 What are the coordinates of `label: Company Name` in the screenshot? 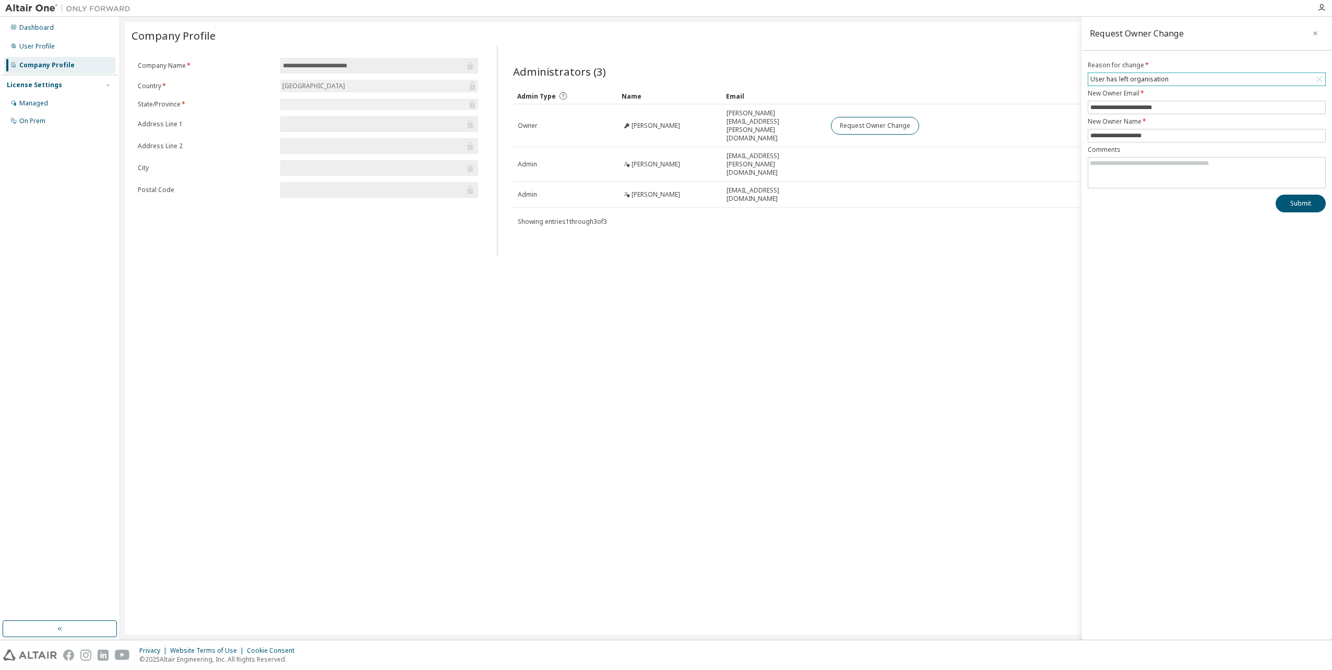 It's located at (206, 66).